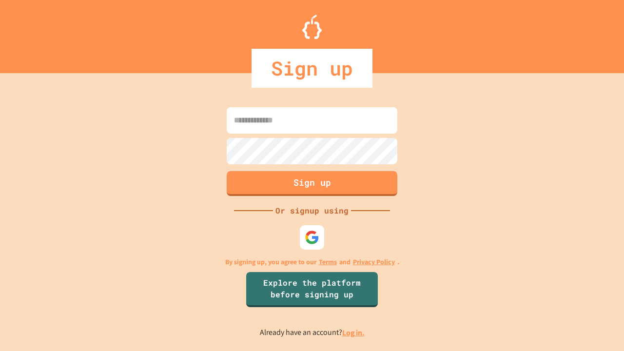 The image size is (624, 351). I want to click on a: Terms, so click(328, 262).